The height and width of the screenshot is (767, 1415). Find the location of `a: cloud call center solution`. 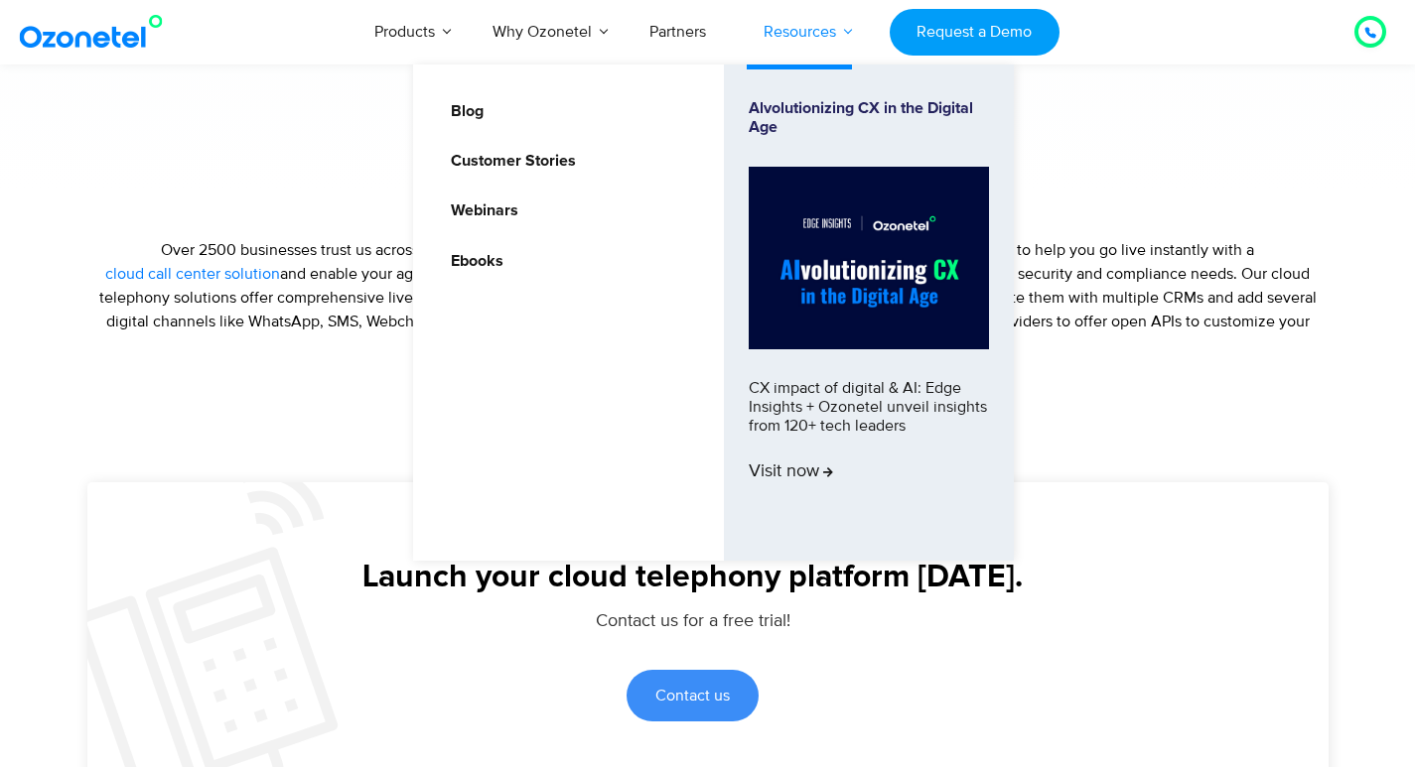

a: cloud call center solution is located at coordinates (193, 274).